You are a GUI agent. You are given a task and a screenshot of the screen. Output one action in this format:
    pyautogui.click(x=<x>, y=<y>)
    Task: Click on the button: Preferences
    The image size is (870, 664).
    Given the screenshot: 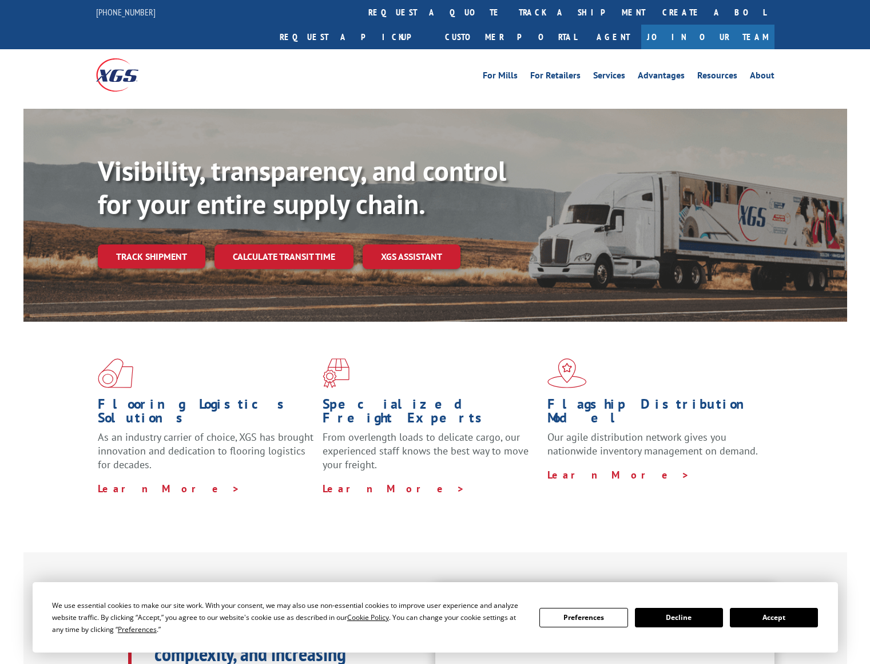 What is the action you would take?
    pyautogui.click(x=584, y=617)
    